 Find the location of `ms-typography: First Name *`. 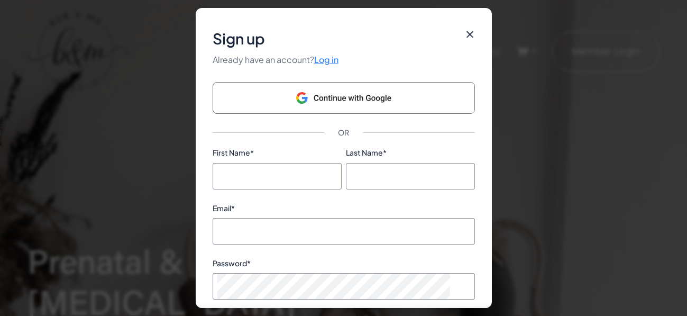

ms-typography: First Name * is located at coordinates (233, 152).